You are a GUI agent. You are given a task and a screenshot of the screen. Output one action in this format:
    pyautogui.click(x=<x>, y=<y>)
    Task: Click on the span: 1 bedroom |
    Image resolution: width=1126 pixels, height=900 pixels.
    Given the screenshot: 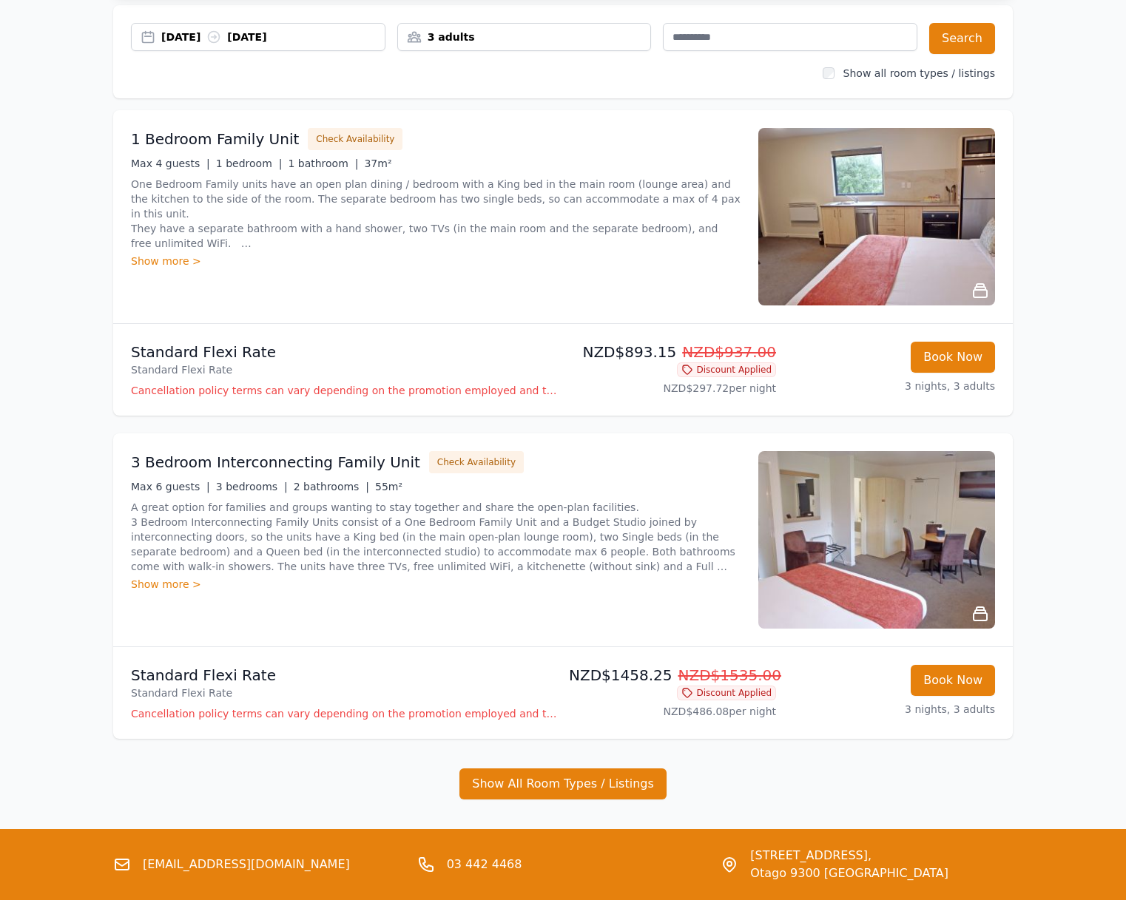 What is the action you would take?
    pyautogui.click(x=249, y=163)
    